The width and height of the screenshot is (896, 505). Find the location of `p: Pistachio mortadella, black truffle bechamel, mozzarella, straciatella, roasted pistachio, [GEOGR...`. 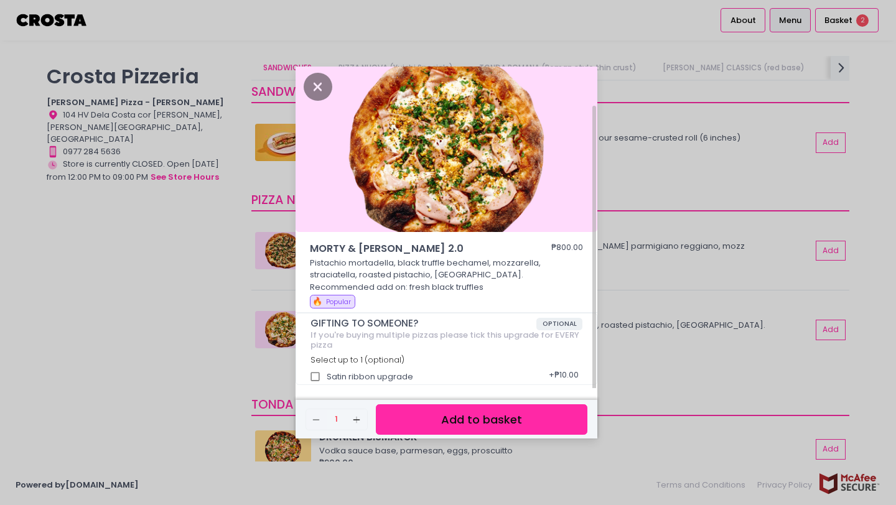

p: Pistachio mortadella, black truffle bechamel, mozzarella, straciatella, roasted pistachio, [GEOGR... is located at coordinates (447, 275).